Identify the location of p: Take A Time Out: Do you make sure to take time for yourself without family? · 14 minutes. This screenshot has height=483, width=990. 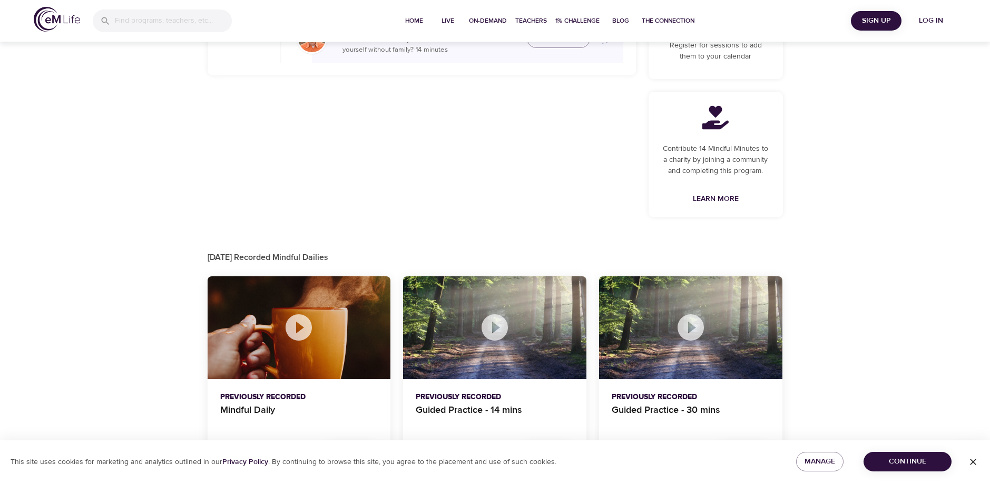
(430, 45).